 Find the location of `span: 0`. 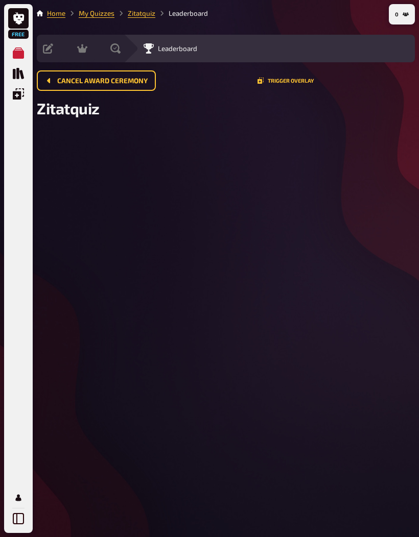

span: 0 is located at coordinates (396, 14).